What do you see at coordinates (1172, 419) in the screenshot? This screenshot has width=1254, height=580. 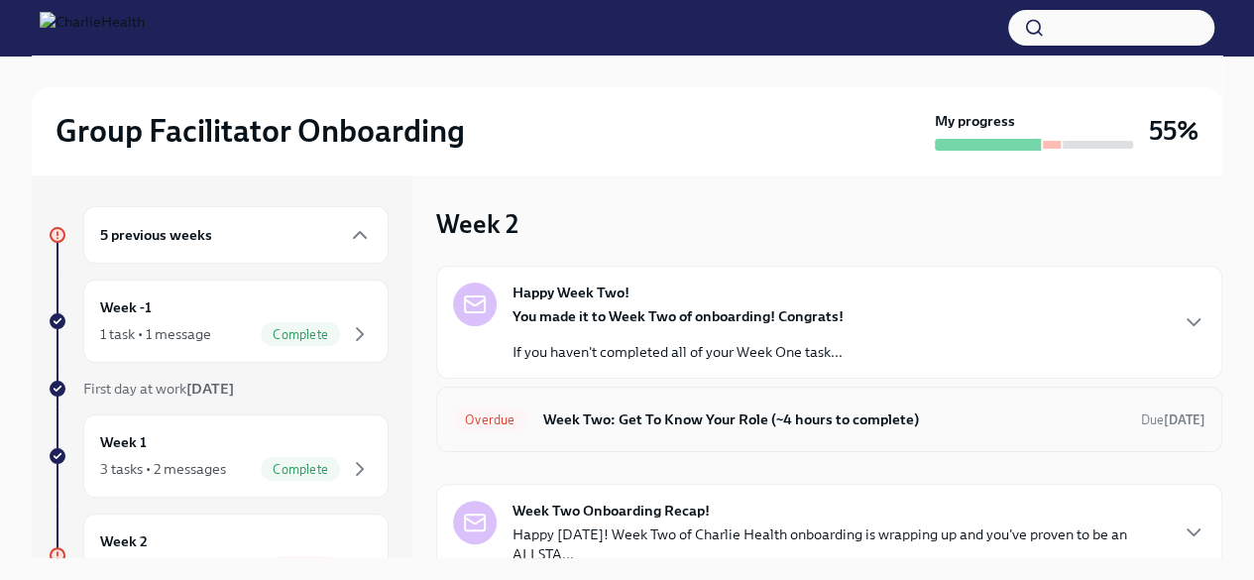 I see `span: August 4th, 2025 10:00` at bounding box center [1172, 419].